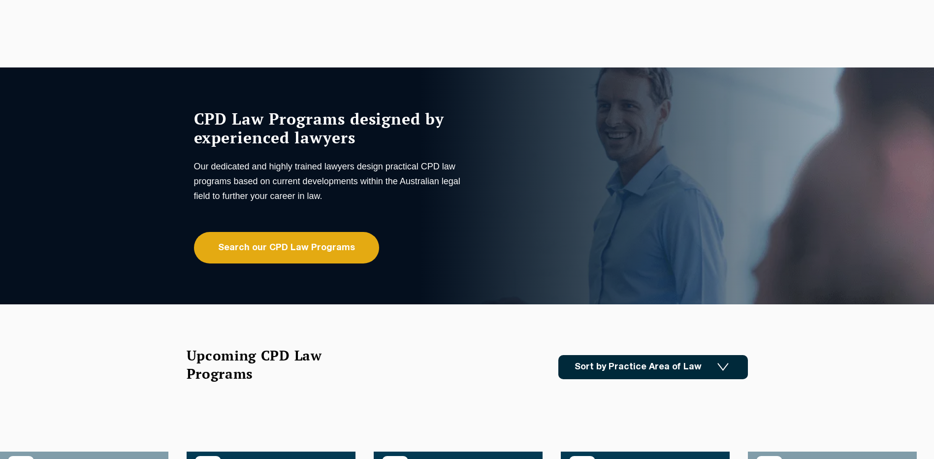  I want to click on a: Search our CPD Law Programs, so click(287, 248).